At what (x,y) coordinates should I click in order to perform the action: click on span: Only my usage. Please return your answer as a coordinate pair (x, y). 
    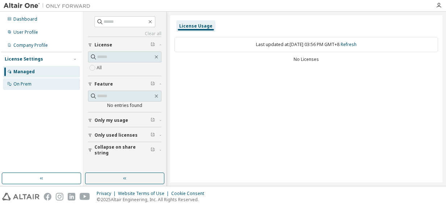
    Looking at the image, I should click on (111, 120).